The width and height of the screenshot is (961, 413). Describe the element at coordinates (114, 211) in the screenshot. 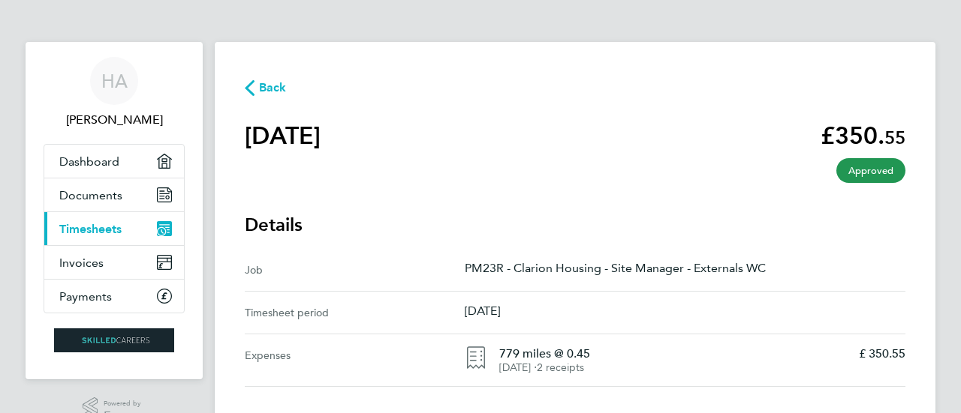

I see `nav: Main navigation` at that location.